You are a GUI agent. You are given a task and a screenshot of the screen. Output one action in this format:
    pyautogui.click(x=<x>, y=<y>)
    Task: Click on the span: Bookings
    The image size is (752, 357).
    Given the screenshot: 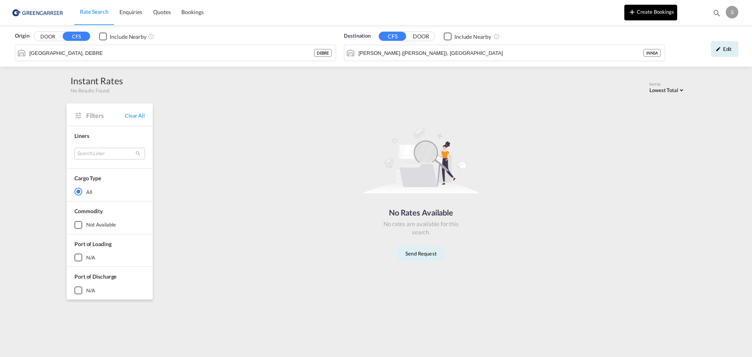 What is the action you would take?
    pyautogui.click(x=192, y=12)
    